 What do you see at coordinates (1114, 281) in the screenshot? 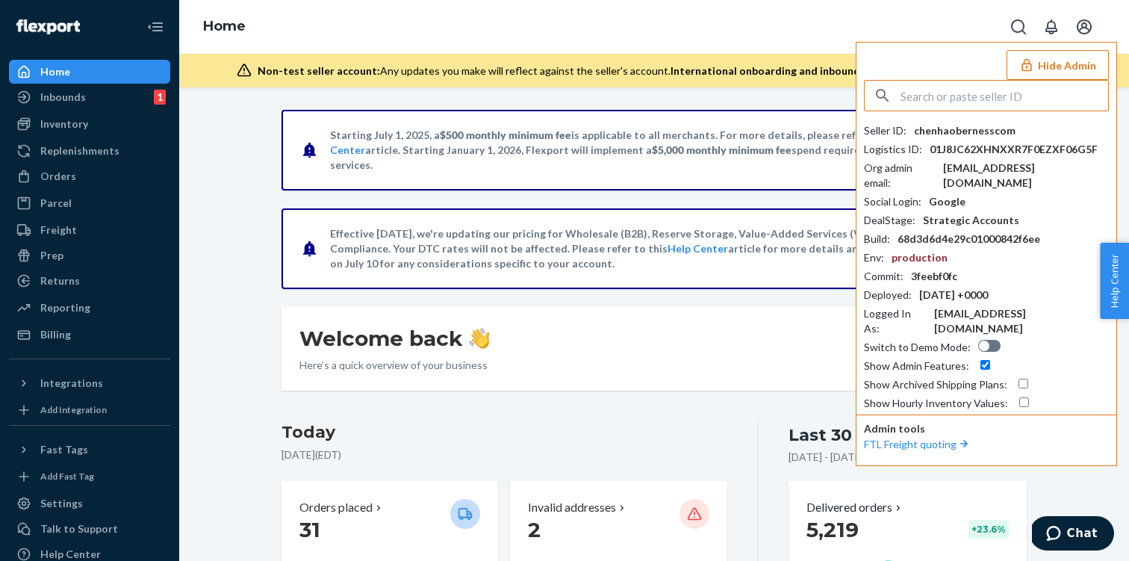
I see `button: Help Center` at bounding box center [1114, 281].